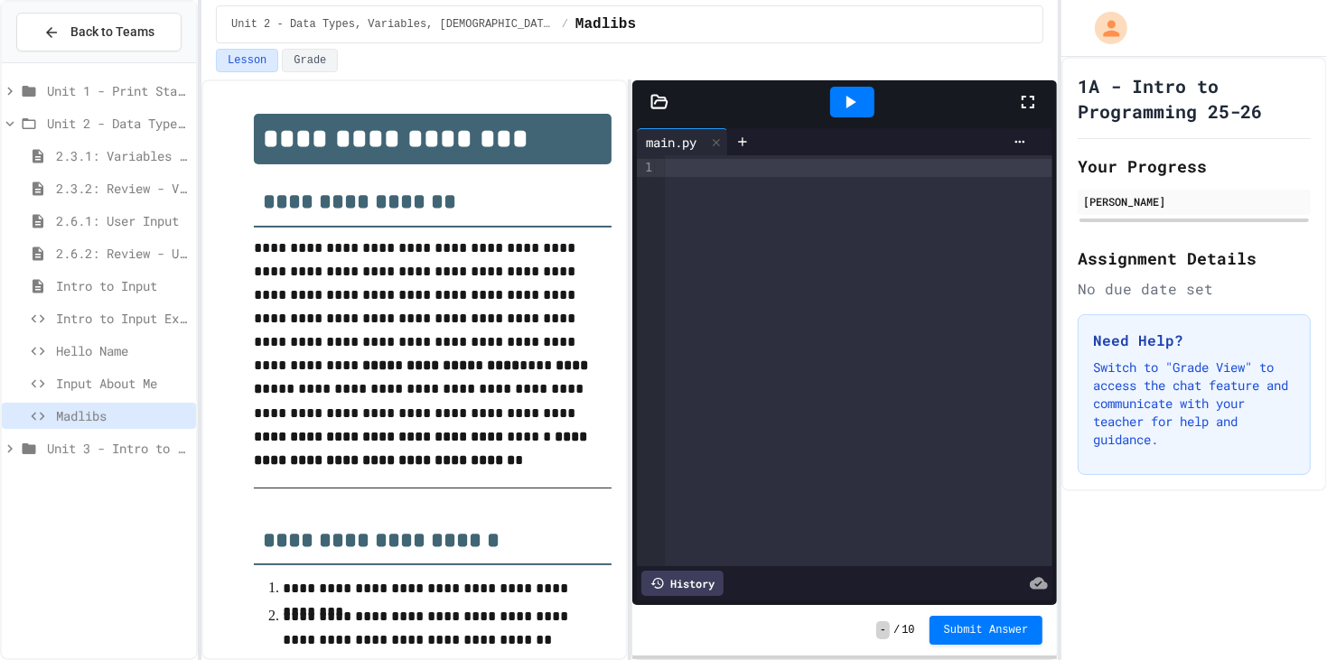 This screenshot has width=1327, height=660. Describe the element at coordinates (1194, 341) in the screenshot. I see `h3: Need Help?` at that location.